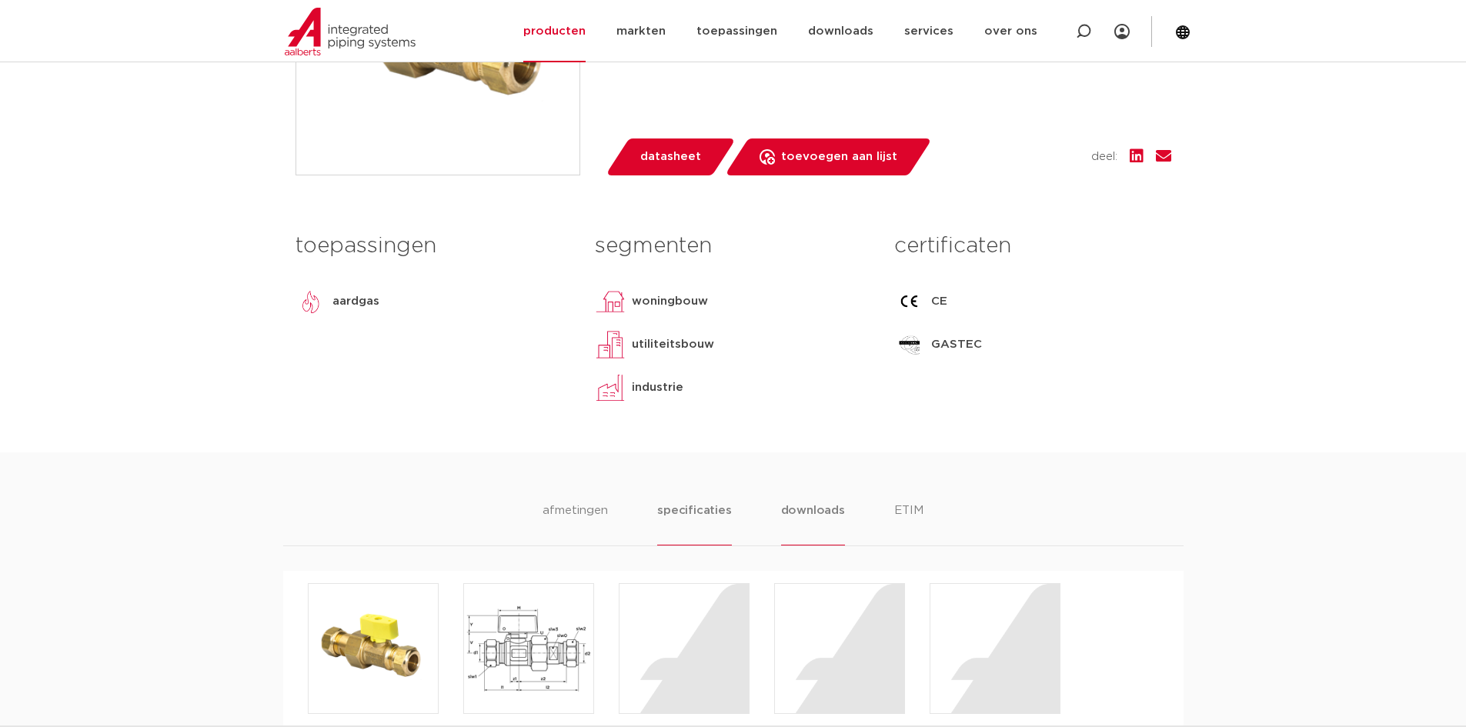  Describe the element at coordinates (373, 649) in the screenshot. I see `a: image for K1025` at that location.